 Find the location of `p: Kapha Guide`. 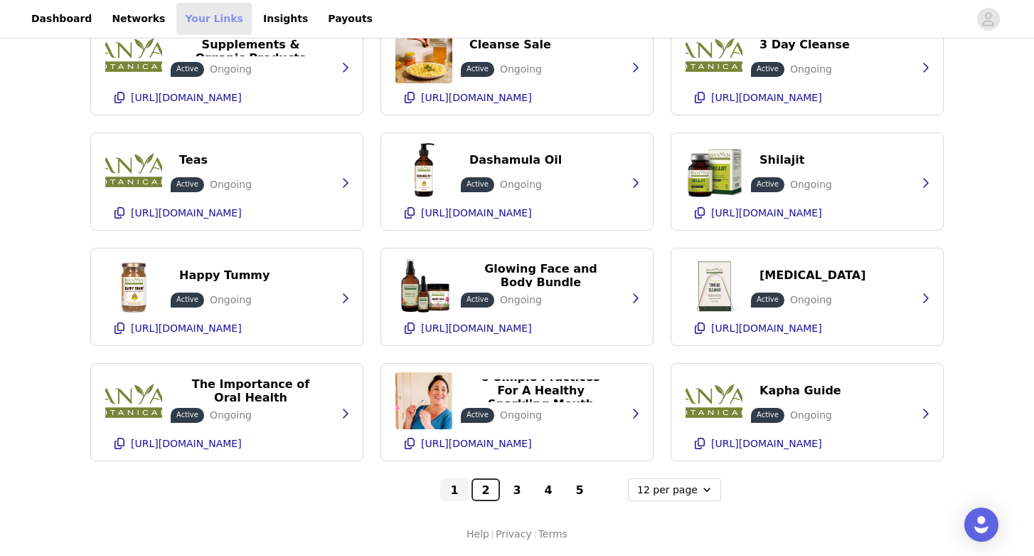

p: Kapha Guide is located at coordinates (800, 390).